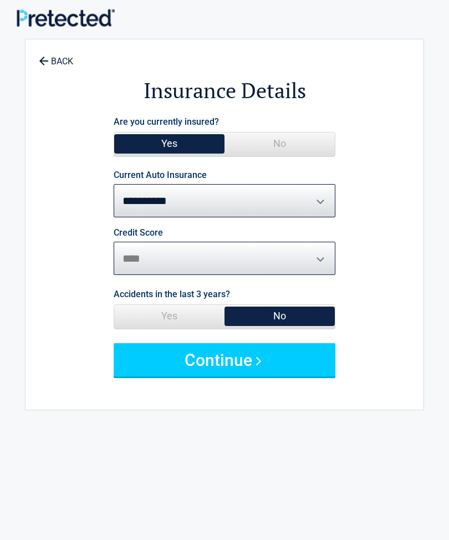 The image size is (449, 540). Describe the element at coordinates (225, 90) in the screenshot. I see `h2: Insurance Details` at that location.